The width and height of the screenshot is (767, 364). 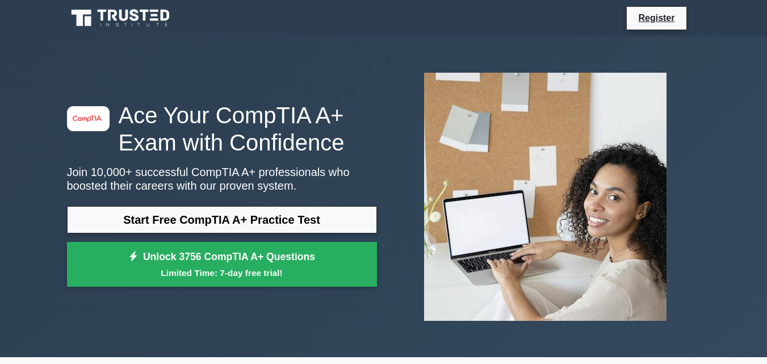 What do you see at coordinates (222, 129) in the screenshot?
I see `h1: Ace Your CompTIA A+ Exam with Confidence` at bounding box center [222, 129].